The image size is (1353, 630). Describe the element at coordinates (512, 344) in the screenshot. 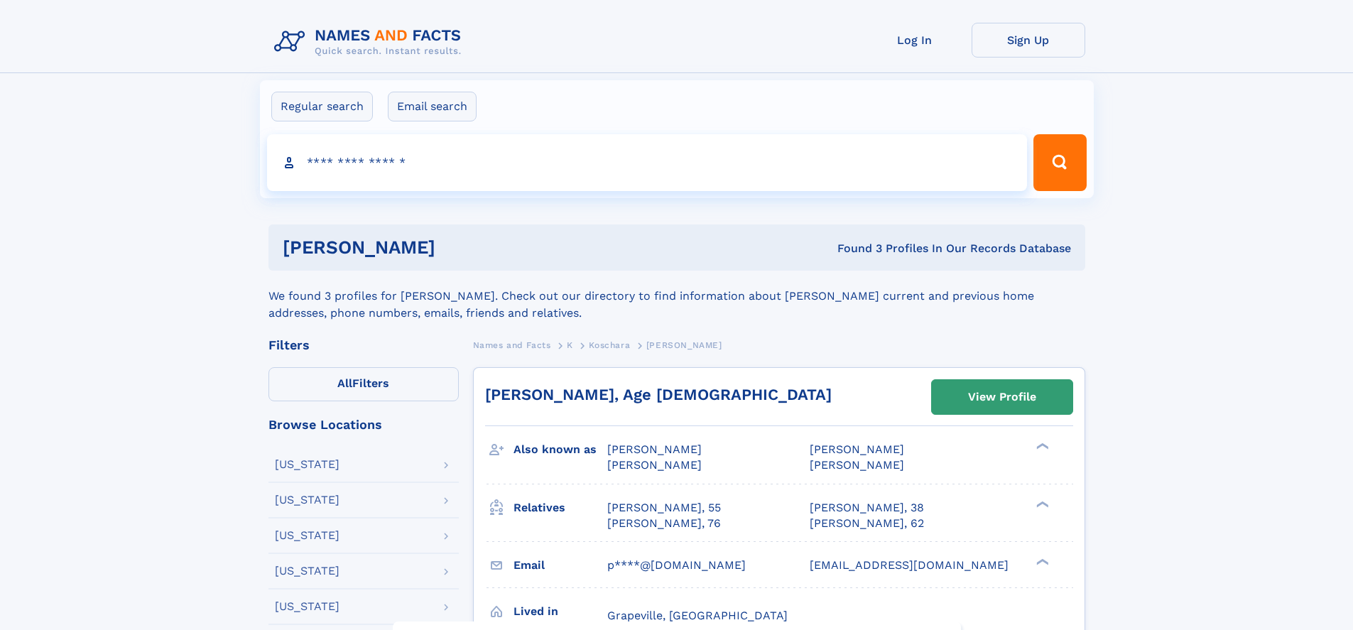

I see `a: Names and Facts` at that location.